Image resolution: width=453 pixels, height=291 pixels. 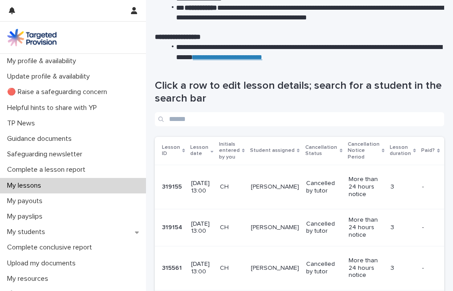 I want to click on p: Complete conclusive report, so click(x=51, y=248).